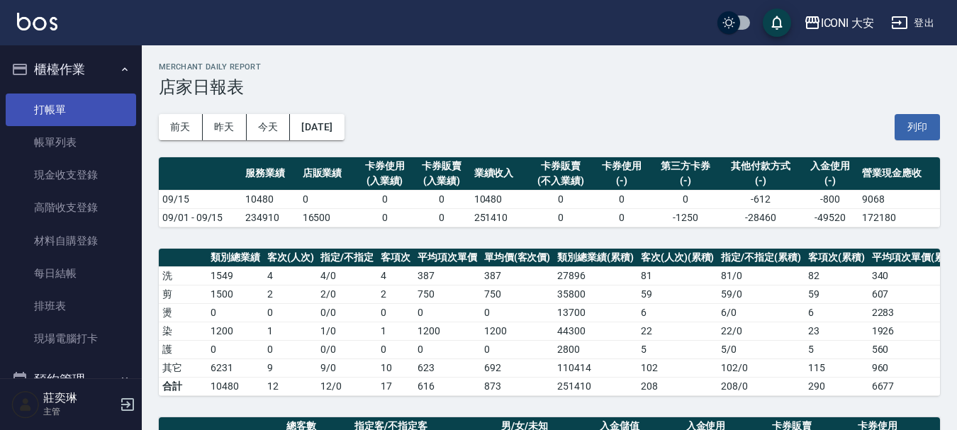  What do you see at coordinates (760, 294) in the screenshot?
I see `td: 59 / 0` at bounding box center [760, 294].